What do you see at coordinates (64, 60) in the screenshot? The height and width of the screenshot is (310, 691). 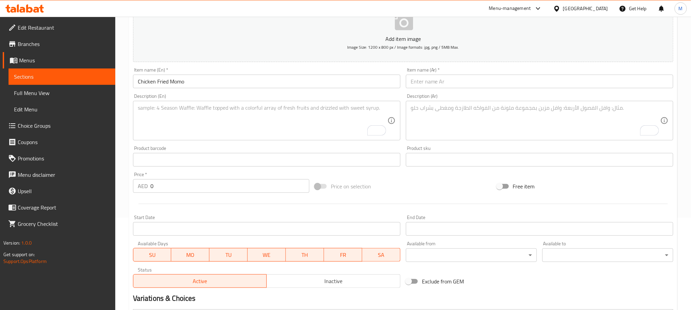 I see `span: Menus` at bounding box center [64, 60].